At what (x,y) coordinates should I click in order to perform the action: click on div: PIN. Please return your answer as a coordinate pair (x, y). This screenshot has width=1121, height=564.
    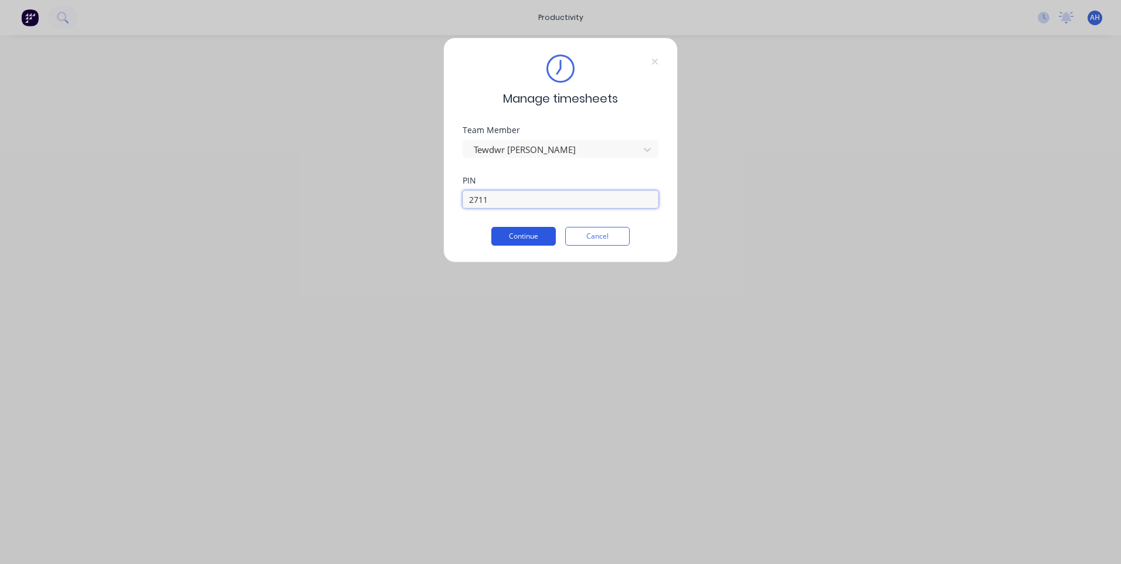
    Looking at the image, I should click on (561, 181).